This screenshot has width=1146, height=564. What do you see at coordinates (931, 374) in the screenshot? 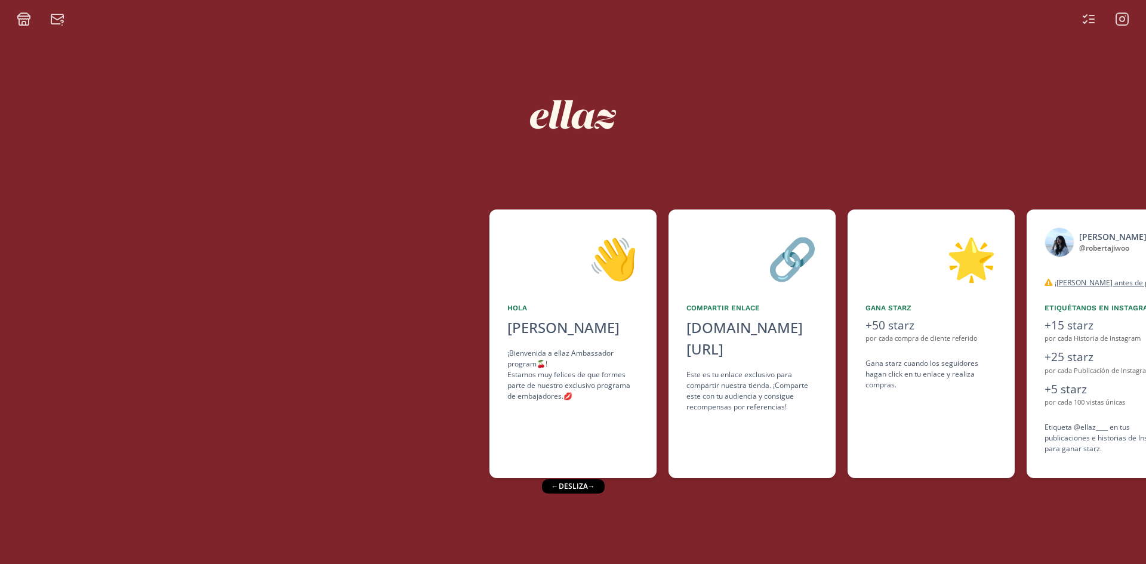
I see `div: Gana starz cuando los seguidores hagan click en tu enlace y realiza compras .` at bounding box center [931, 374].